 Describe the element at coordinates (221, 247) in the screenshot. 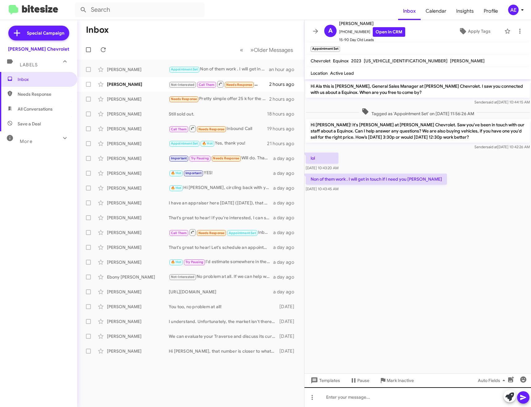

I see `div: That's great to hear! Let's schedule an appointment to discuss the details and assess your Silver...` at that location.